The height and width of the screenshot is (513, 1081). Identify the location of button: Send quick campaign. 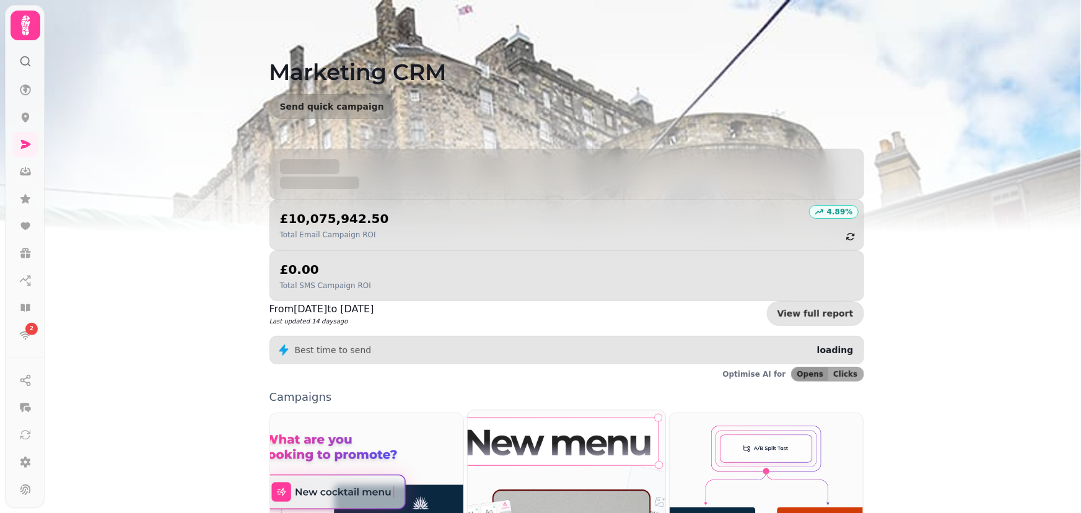
(332, 107).